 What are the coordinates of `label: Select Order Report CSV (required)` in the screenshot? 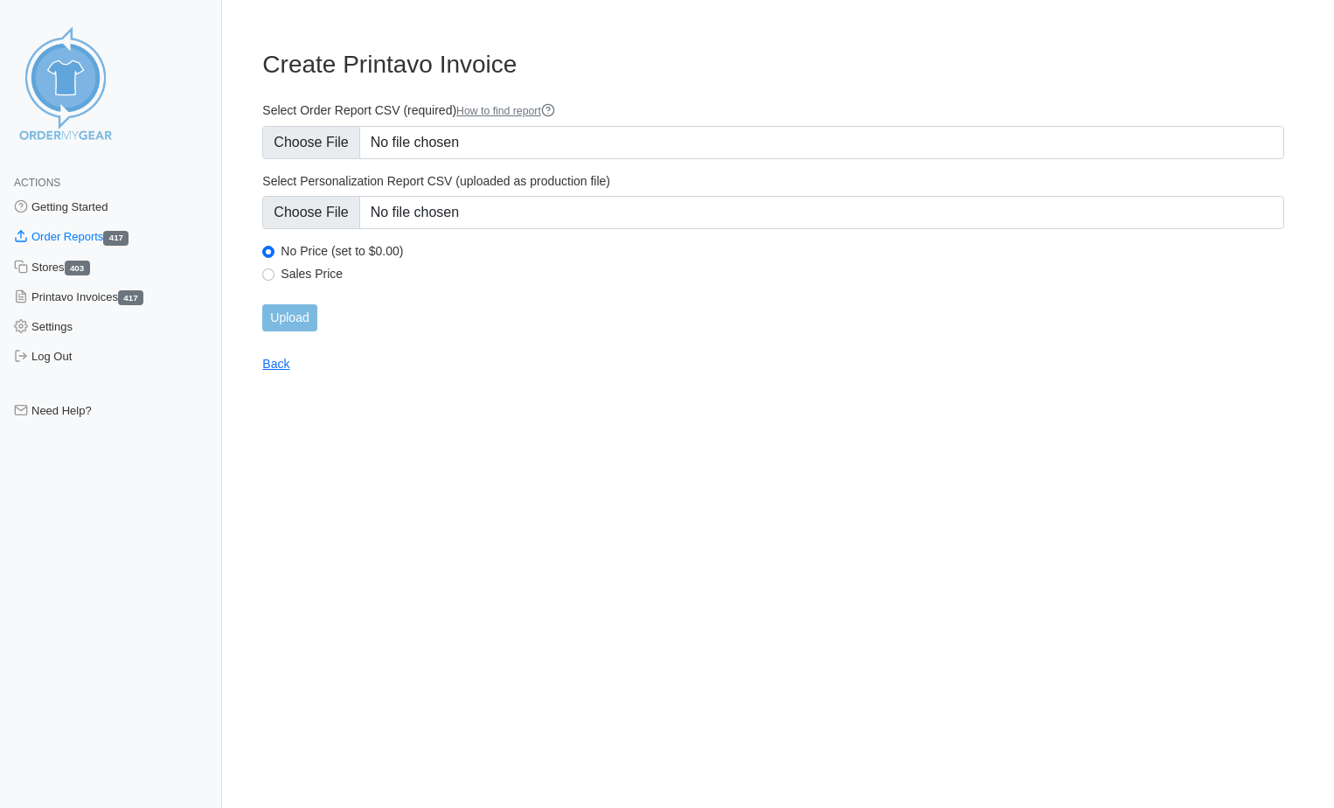 It's located at (773, 110).